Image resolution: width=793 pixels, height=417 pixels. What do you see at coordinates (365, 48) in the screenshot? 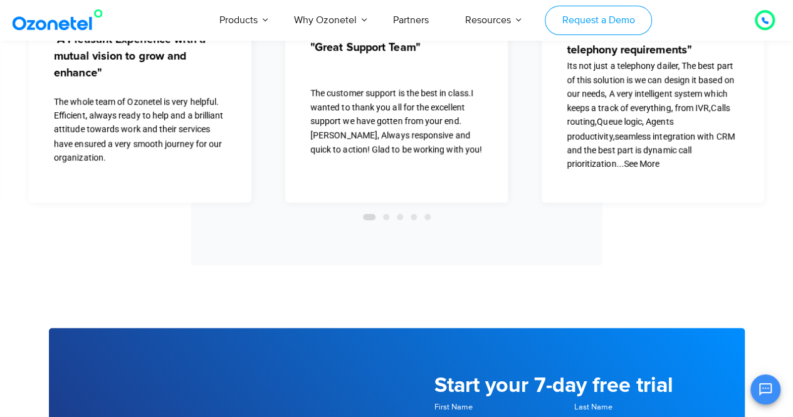
I see `span: "Great Support Team"` at bounding box center [365, 48].